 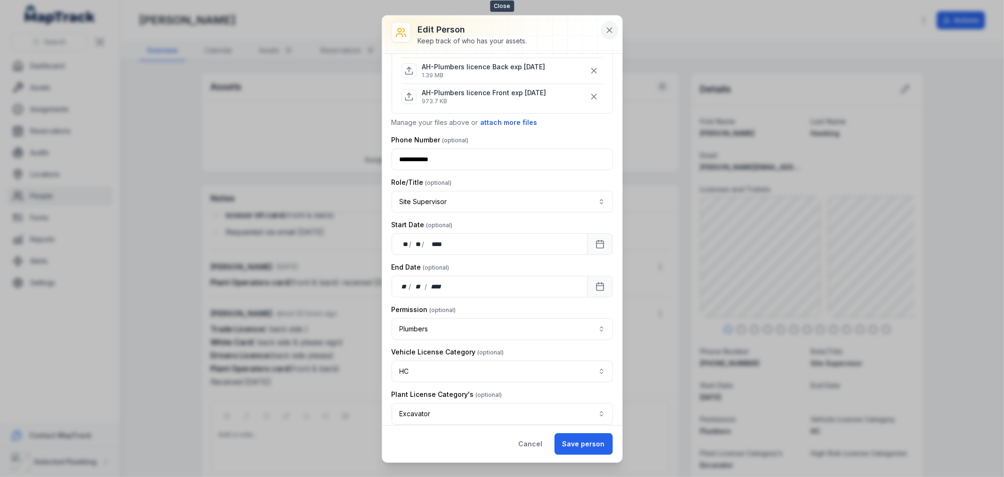 What do you see at coordinates (447, 394) in the screenshot?
I see `label: Plant License Category's` at bounding box center [447, 394].